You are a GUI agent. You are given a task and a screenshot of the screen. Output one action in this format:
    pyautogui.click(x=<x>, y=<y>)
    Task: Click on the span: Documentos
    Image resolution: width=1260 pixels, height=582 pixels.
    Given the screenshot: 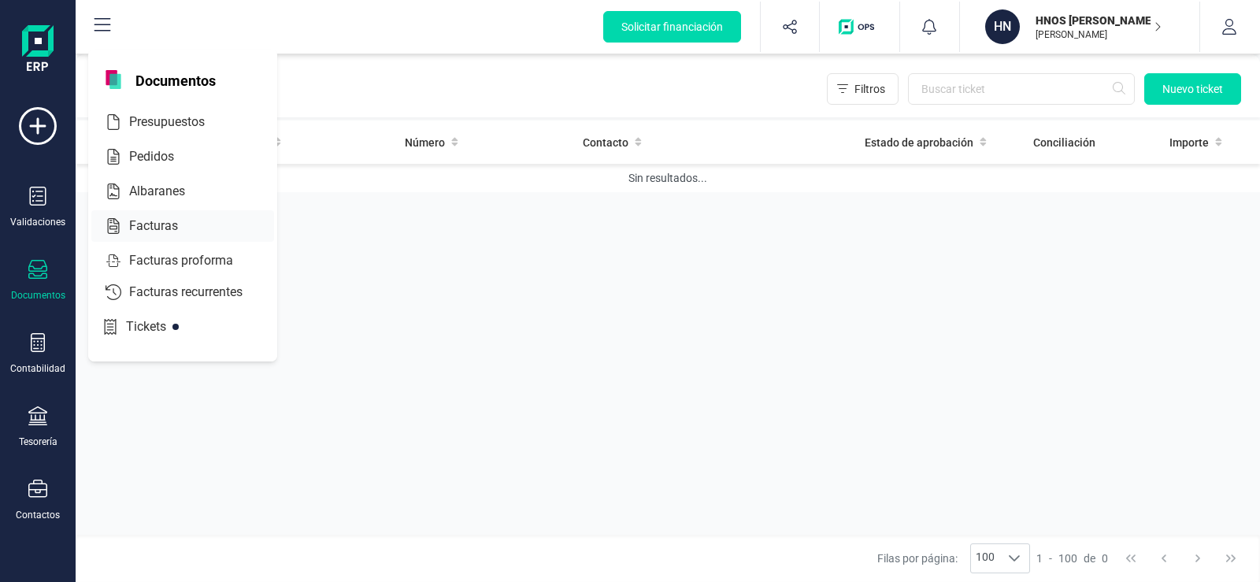 What is the action you would take?
    pyautogui.click(x=176, y=80)
    